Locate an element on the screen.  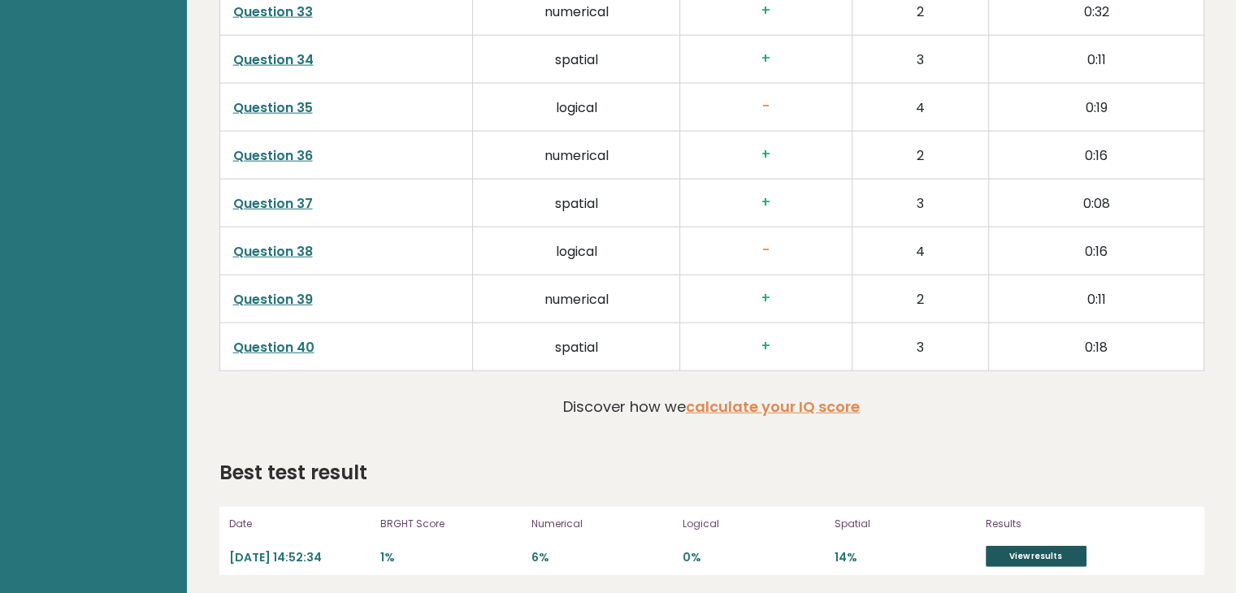
p: 0% is located at coordinates (753, 558).